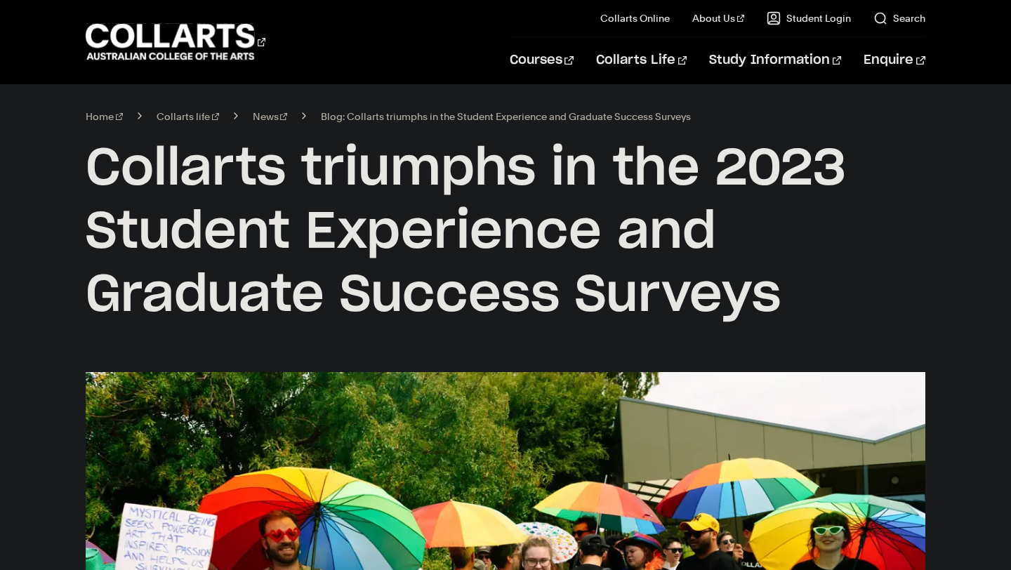 This screenshot has height=570, width=1011. What do you see at coordinates (505, 232) in the screenshot?
I see `h1: Collarts triumphs in the 2023 Student Experience and Graduate Success Surveys` at bounding box center [505, 232].